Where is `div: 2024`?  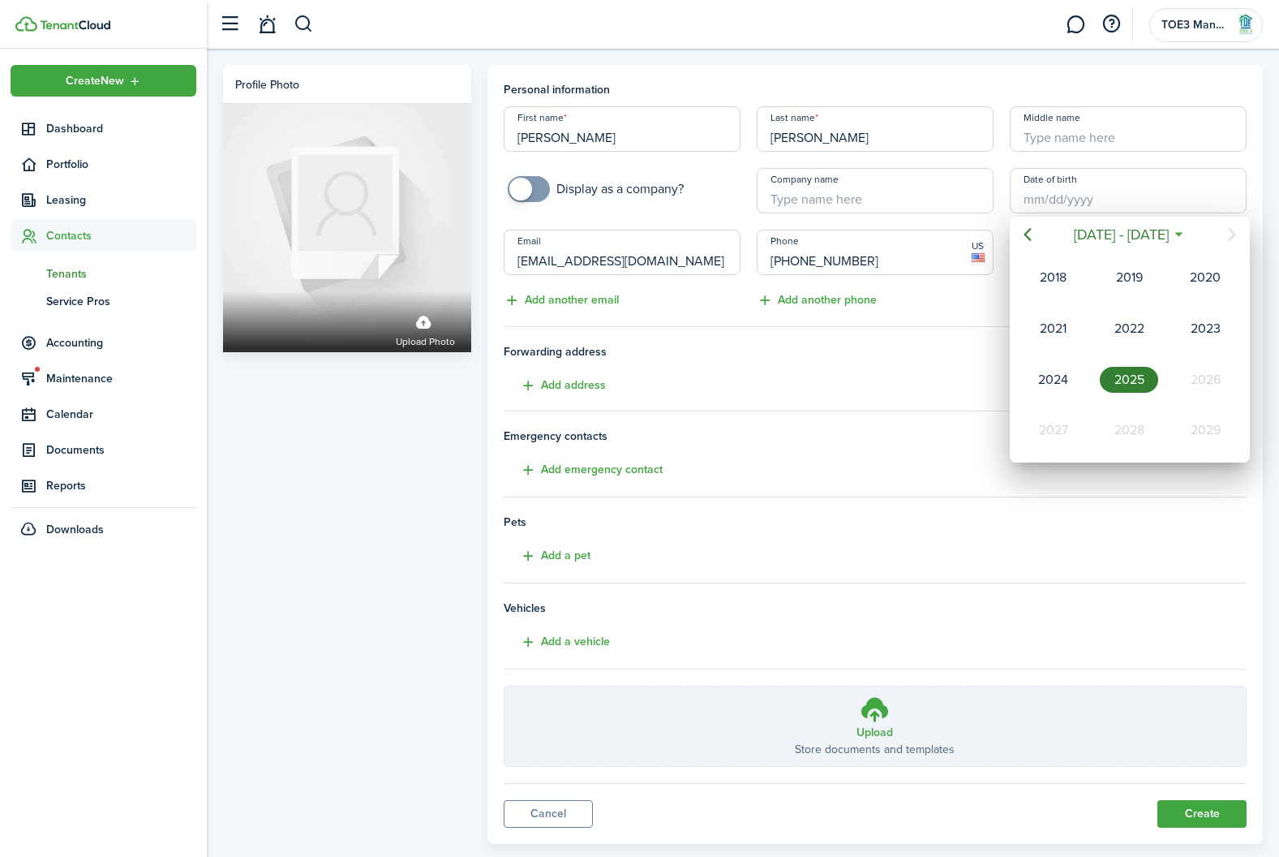
div: 2024 is located at coordinates (1054, 380).